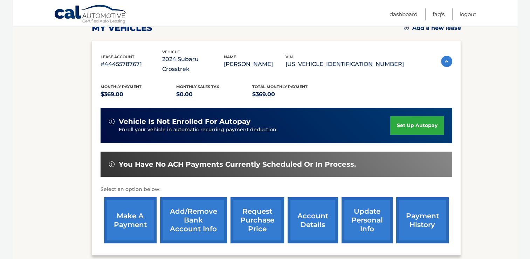 This screenshot has height=259, width=530. I want to click on img: add.svg, so click(407, 28).